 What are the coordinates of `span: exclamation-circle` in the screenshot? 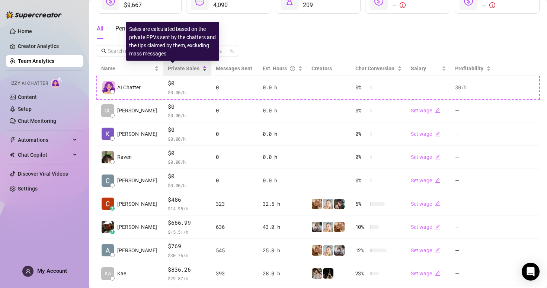 It's located at (403, 5).